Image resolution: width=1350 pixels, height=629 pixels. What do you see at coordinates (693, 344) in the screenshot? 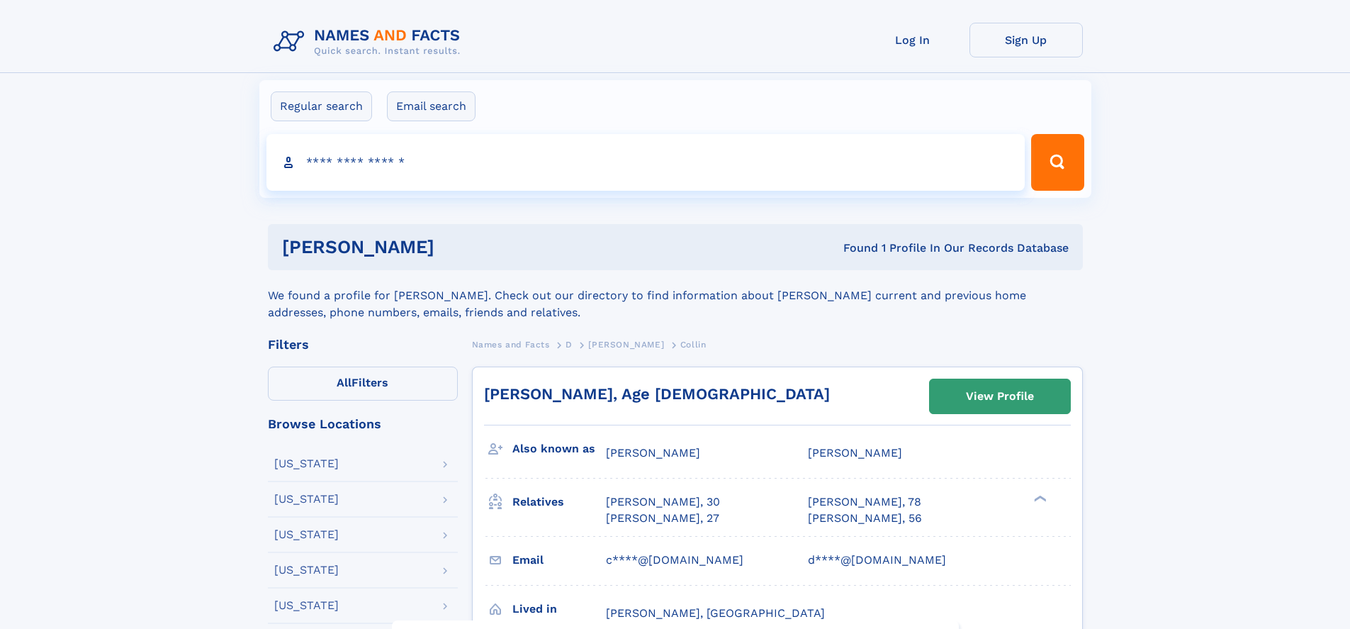
I see `span: Collin` at bounding box center [693, 344].